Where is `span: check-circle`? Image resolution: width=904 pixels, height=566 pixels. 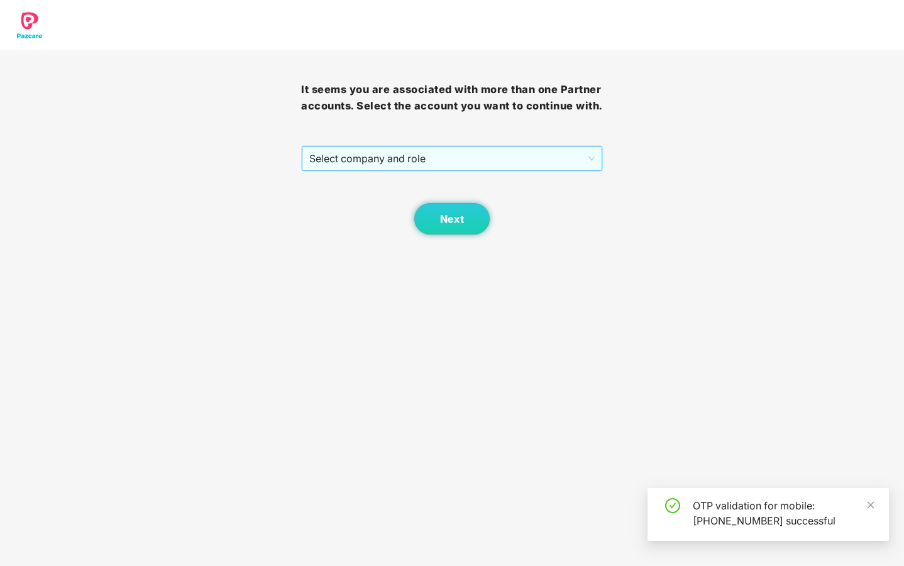
span: check-circle is located at coordinates (672, 505).